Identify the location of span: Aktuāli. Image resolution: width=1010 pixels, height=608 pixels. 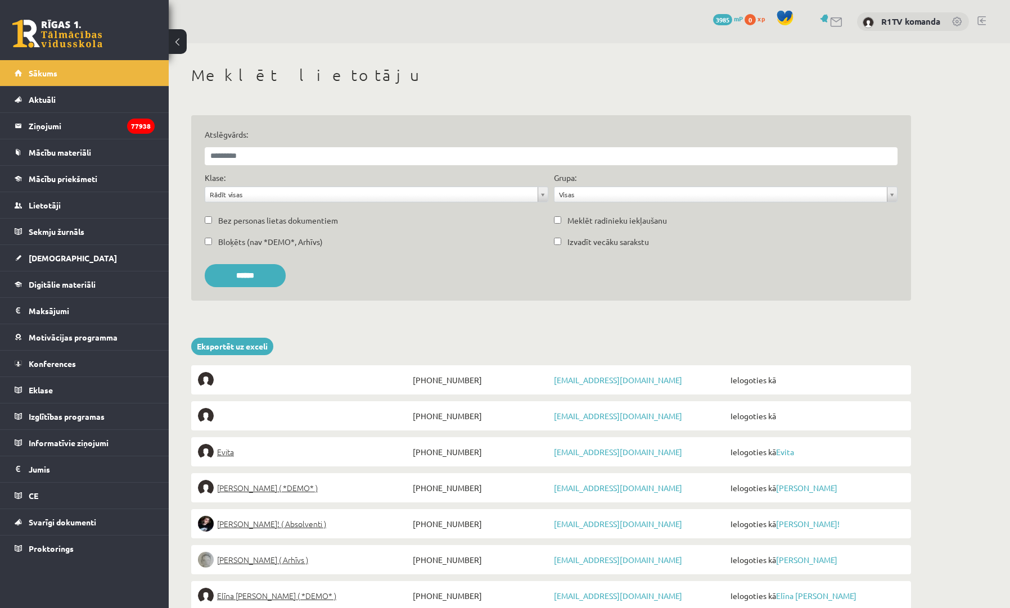
(42, 100).